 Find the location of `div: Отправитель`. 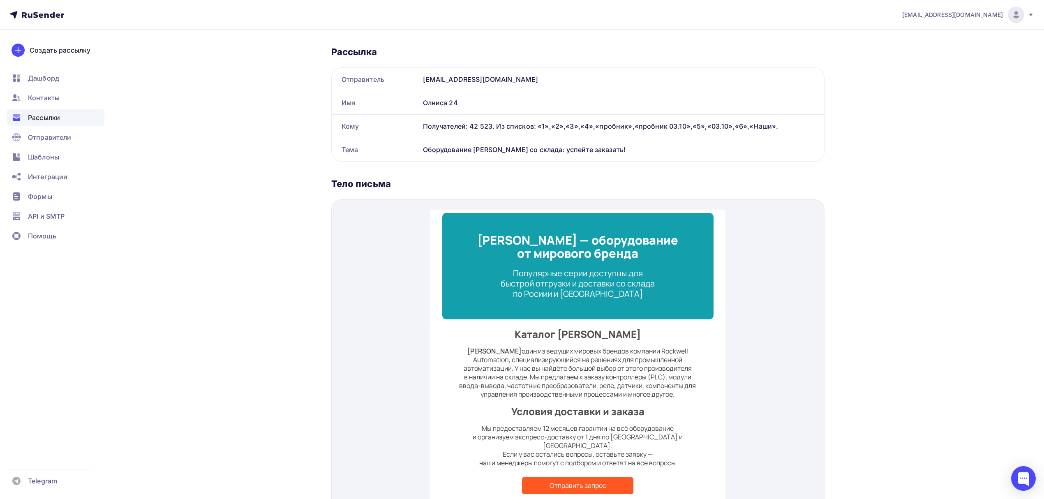

div: Отправитель is located at coordinates (376, 79).